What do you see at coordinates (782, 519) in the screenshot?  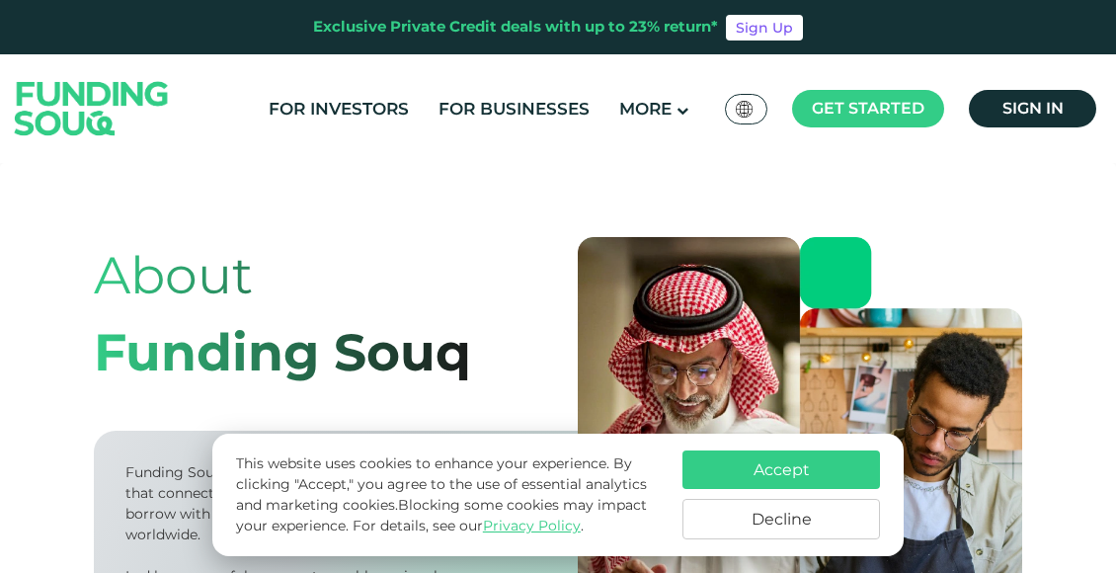 I see `button: Decline` at bounding box center [782, 519].